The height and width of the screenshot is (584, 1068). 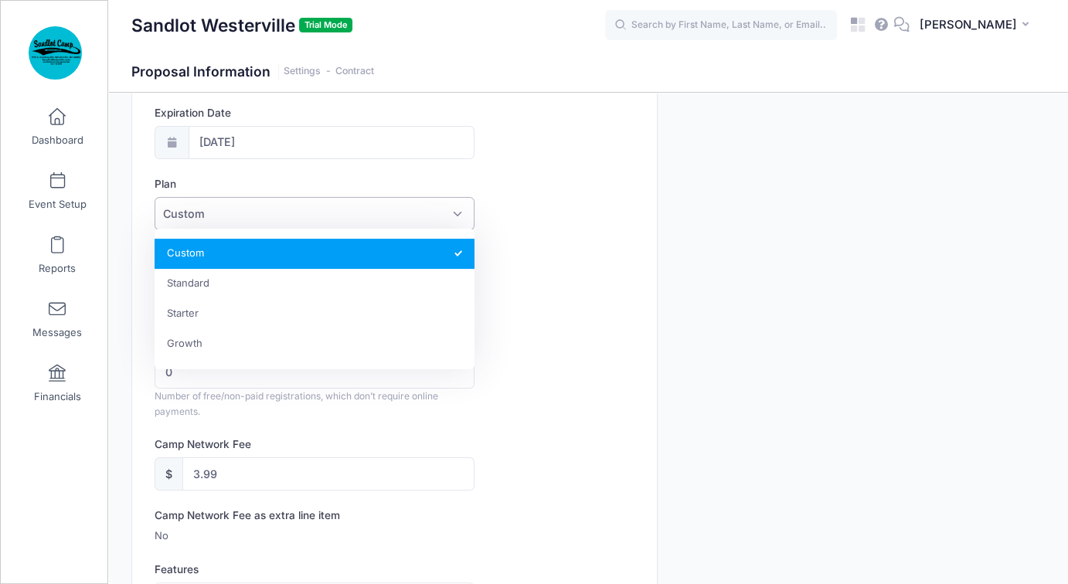 What do you see at coordinates (57, 140) in the screenshot?
I see `span: Dashboard` at bounding box center [57, 140].